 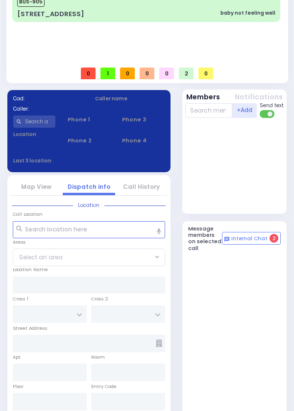 I want to click on input: Search location here, so click(x=89, y=230).